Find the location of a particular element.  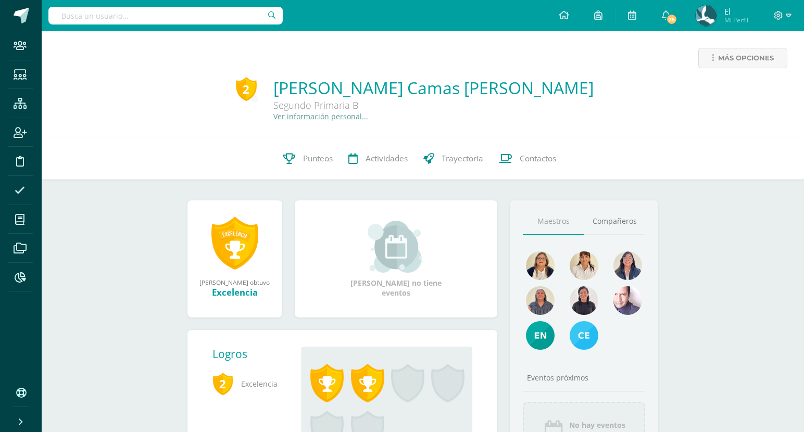

span: Punteos is located at coordinates (318, 158).